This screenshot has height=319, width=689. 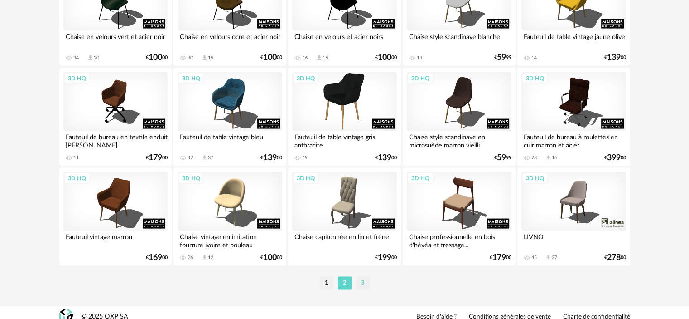 I want to click on div: 34, so click(x=76, y=58).